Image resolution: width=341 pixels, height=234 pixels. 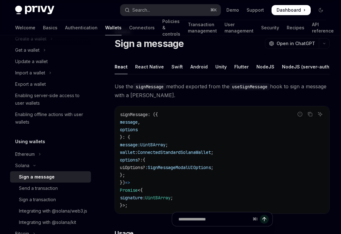 What do you see at coordinates (296, 44) in the screenshot?
I see `span: Open in ChatGPT` at bounding box center [296, 44].